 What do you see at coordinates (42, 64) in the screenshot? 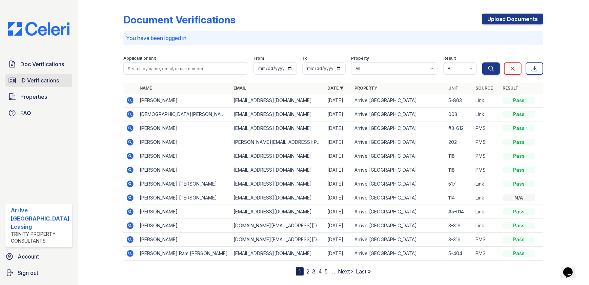
I see `span: Doc Verifications` at bounding box center [42, 64].